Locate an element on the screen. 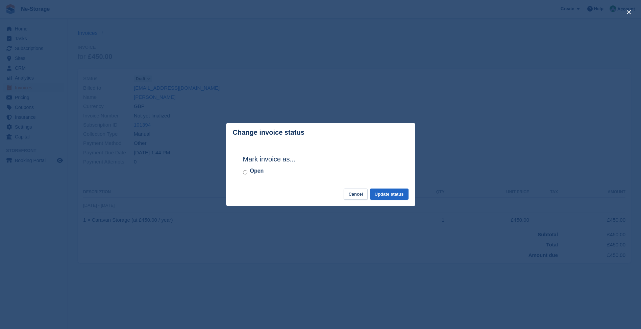 The height and width of the screenshot is (329, 641). p: Change invoice status is located at coordinates (269, 132).